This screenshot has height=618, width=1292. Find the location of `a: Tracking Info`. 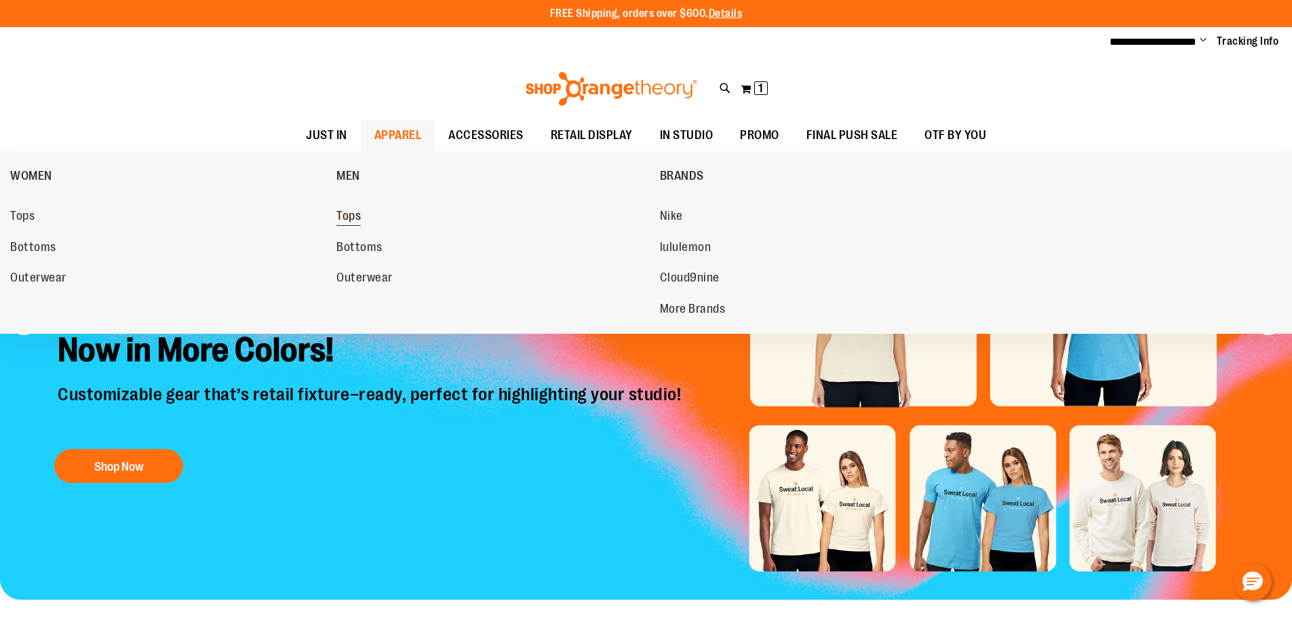

a: Tracking Info is located at coordinates (1248, 41).